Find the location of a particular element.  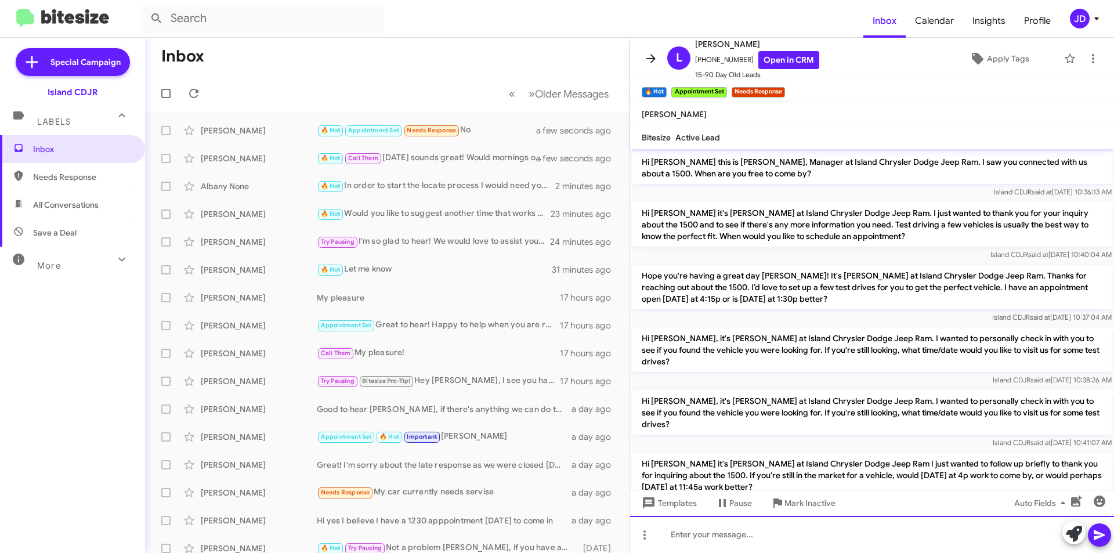

div: 2 minutes ago is located at coordinates (588, 186).